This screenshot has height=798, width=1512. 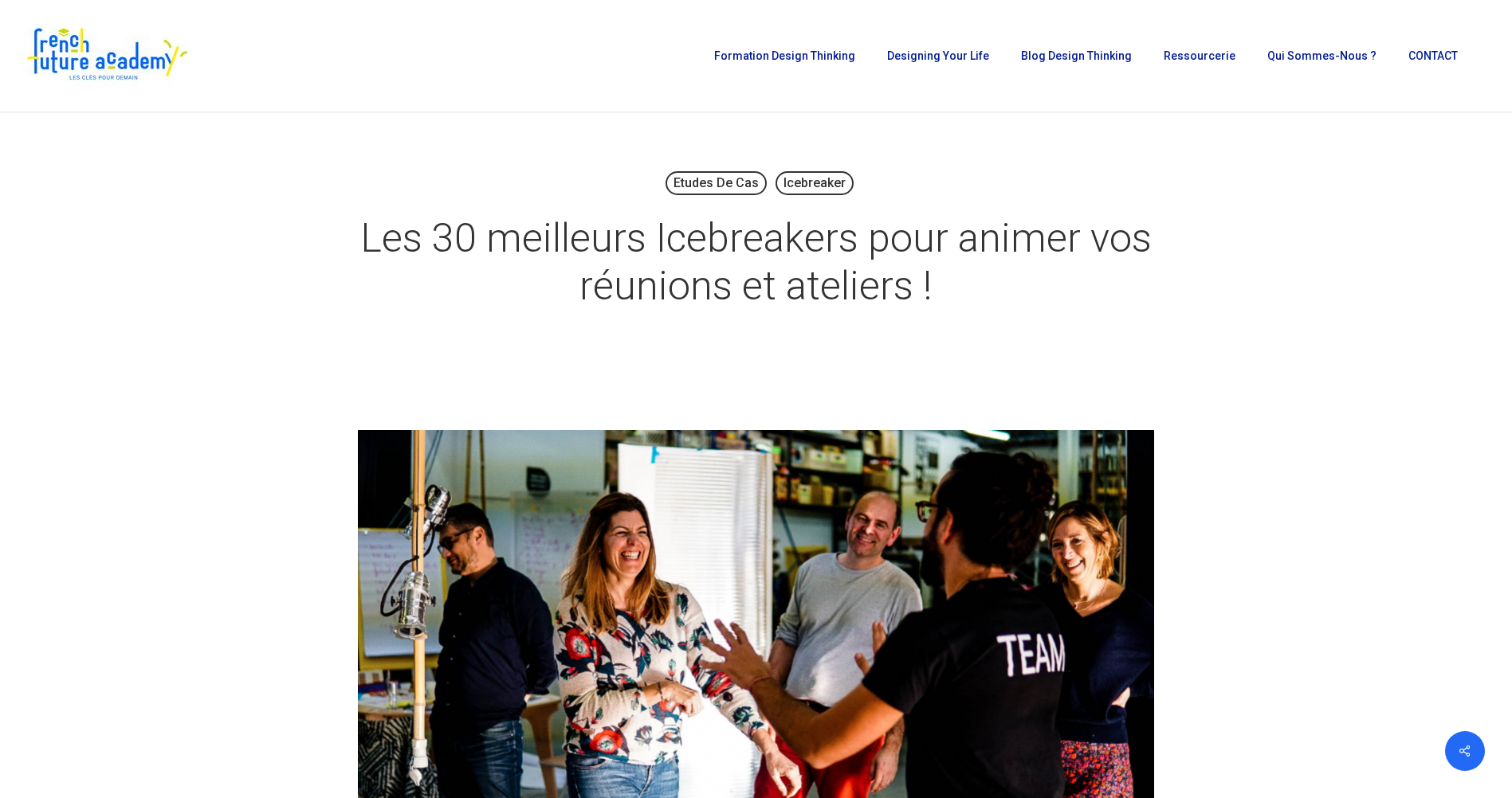 What do you see at coordinates (1200, 56) in the screenshot?
I see `span: Ressourcerie` at bounding box center [1200, 56].